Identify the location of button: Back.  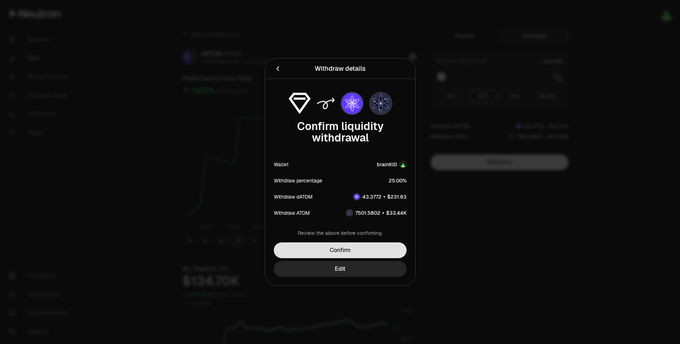
(278, 69).